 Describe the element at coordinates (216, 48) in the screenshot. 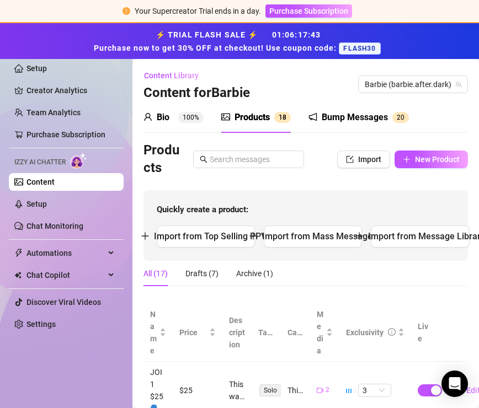

I see `strong: Purchase now to get 30% OFF at checkout! Use coupon code:` at that location.